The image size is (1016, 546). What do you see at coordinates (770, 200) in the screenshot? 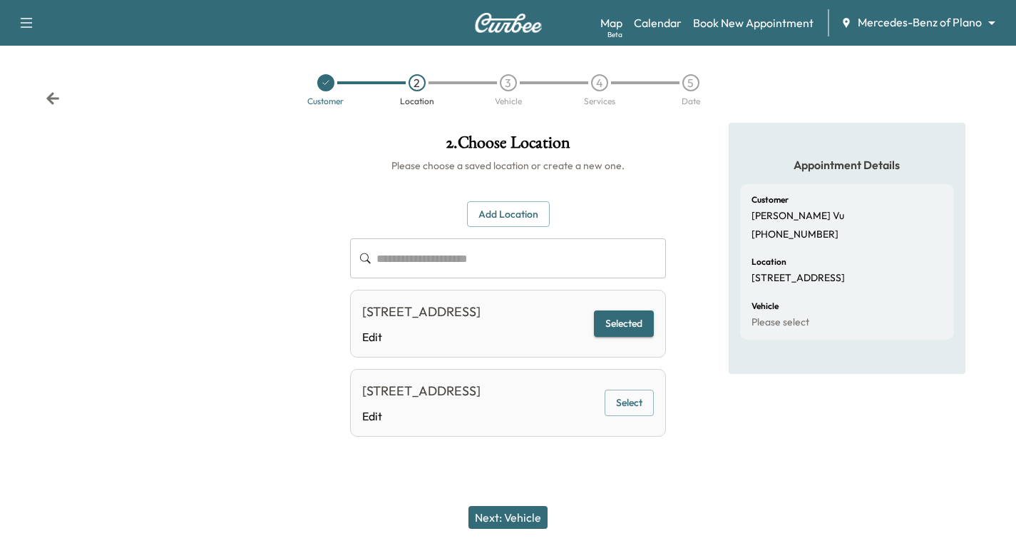
I see `h6: Customer` at bounding box center [770, 200].